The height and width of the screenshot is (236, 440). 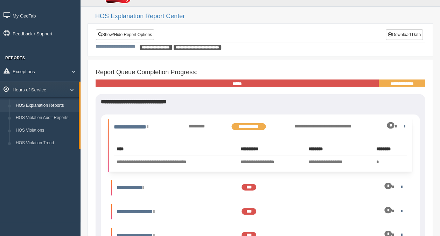 What do you see at coordinates (46, 143) in the screenshot?
I see `a: HOS Violation Trend` at bounding box center [46, 143].